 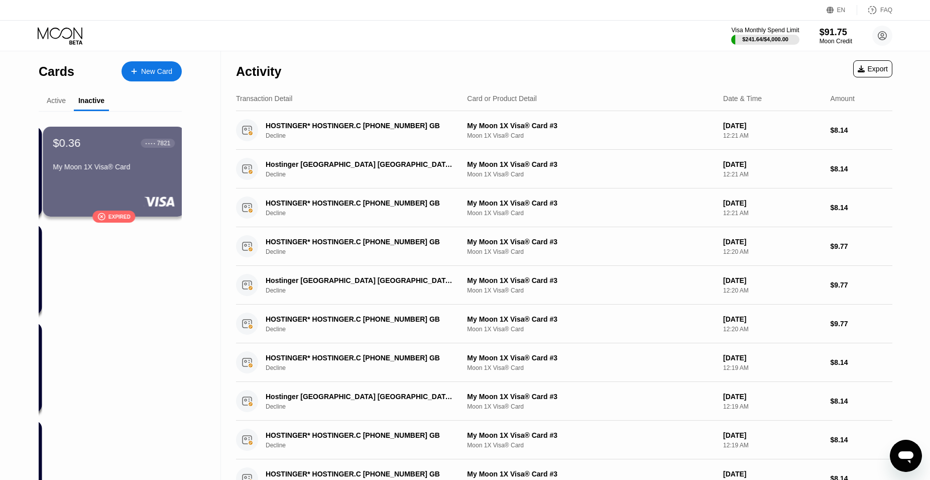 What do you see at coordinates (113, 171) in the screenshot?
I see `div: $0.36● ● ● ●7821My Moon 1X Visa® CardExpired` at bounding box center [113, 171].